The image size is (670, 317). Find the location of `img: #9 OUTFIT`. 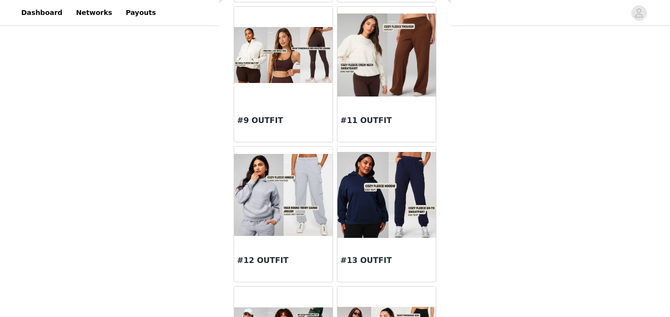

img: #9 OUTFIT is located at coordinates (283, 55).